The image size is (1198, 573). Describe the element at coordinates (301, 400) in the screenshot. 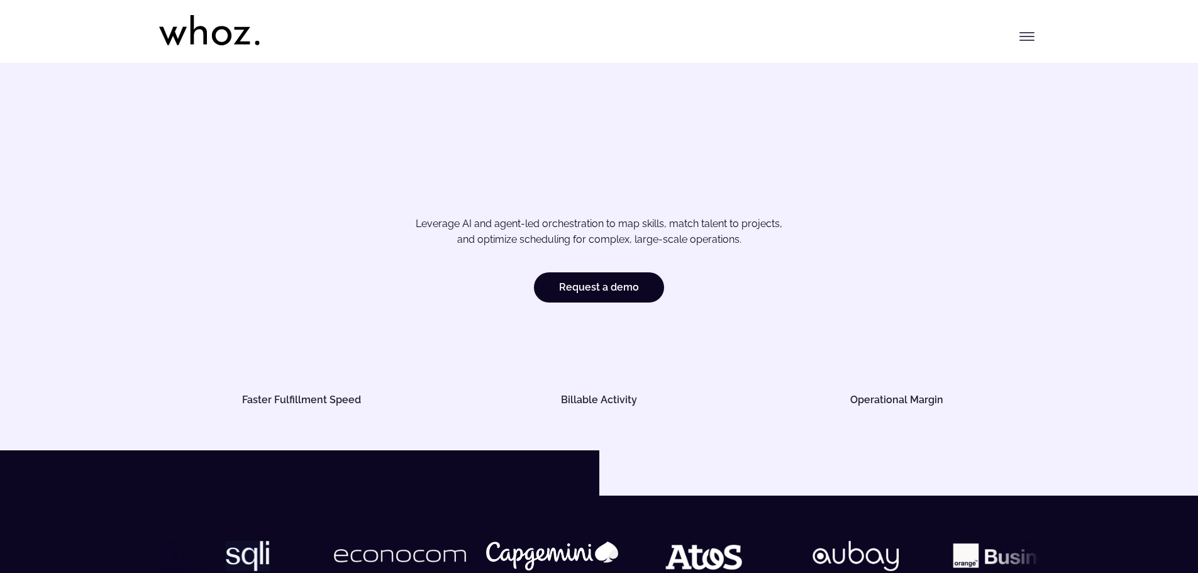

I see `h5: Faster Fulfillment Speed` at that location.